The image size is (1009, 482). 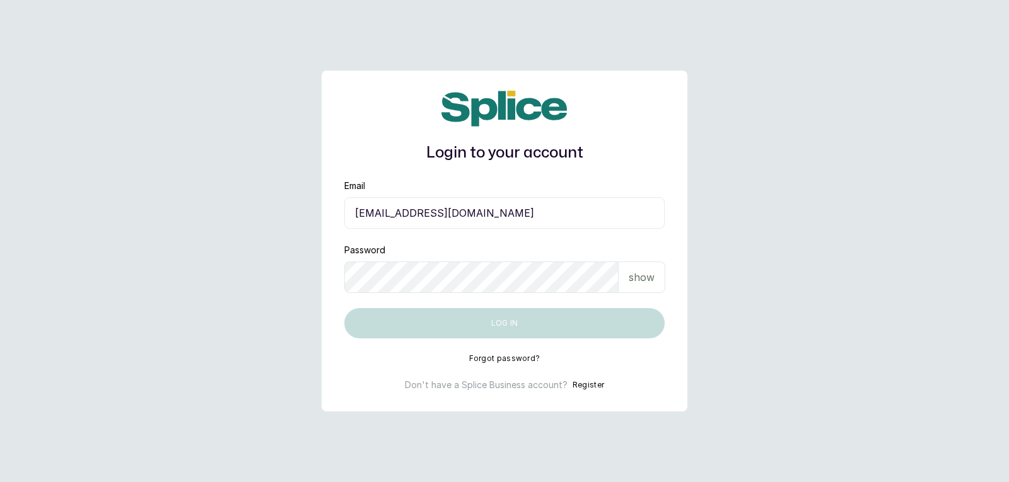 I want to click on label: Password, so click(x=364, y=250).